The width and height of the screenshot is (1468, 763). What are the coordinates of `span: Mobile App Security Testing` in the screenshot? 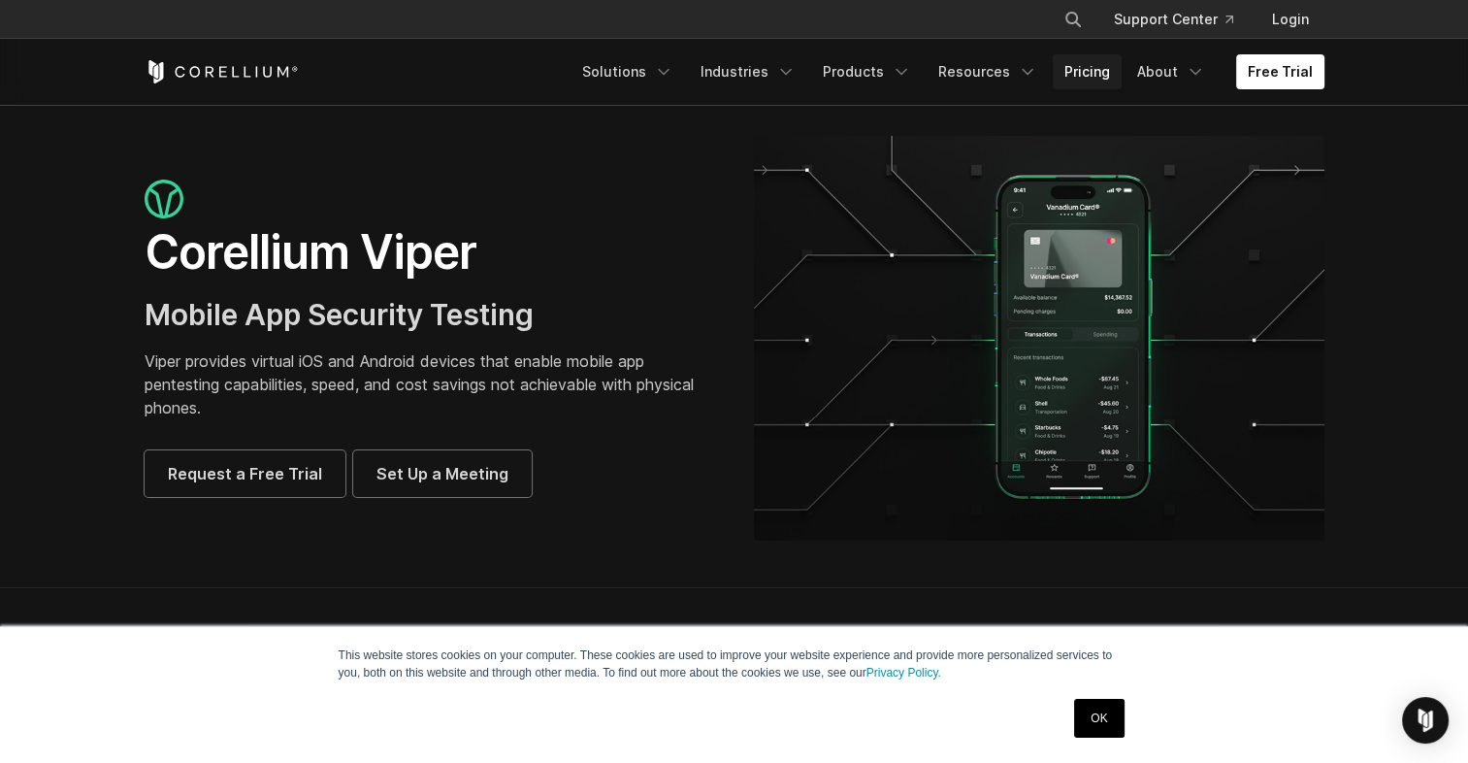 It's located at (339, 314).